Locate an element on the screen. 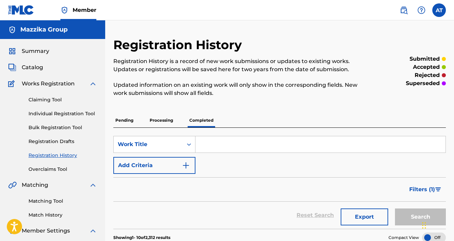 The image size is (454, 241). img: Accounts is located at coordinates (12, 30).